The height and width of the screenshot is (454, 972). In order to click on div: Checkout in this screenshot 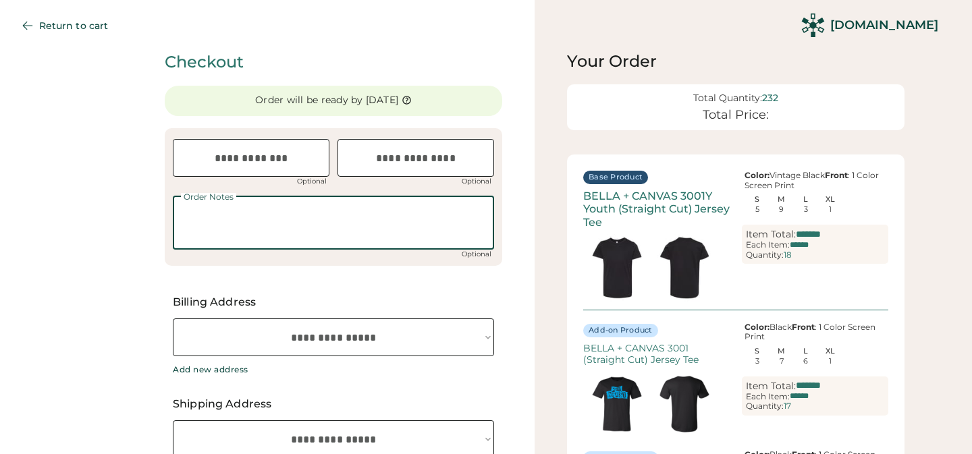, I will do `click(334, 62)`.